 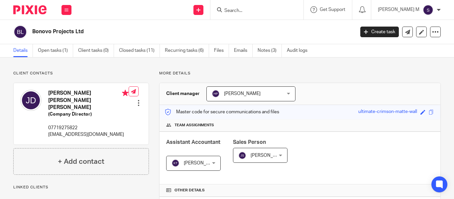 What do you see at coordinates (222, 112) in the screenshot?
I see `p: Master code for secure communications and files` at bounding box center [222, 112].